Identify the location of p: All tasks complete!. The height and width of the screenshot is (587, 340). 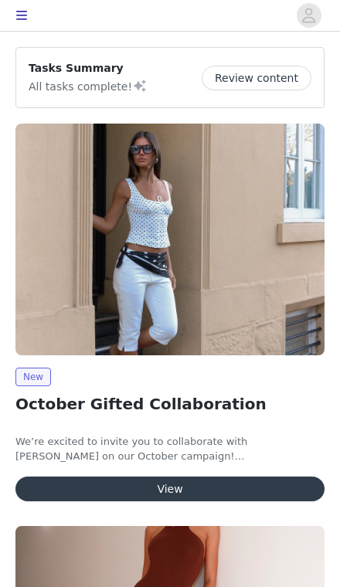
(88, 86).